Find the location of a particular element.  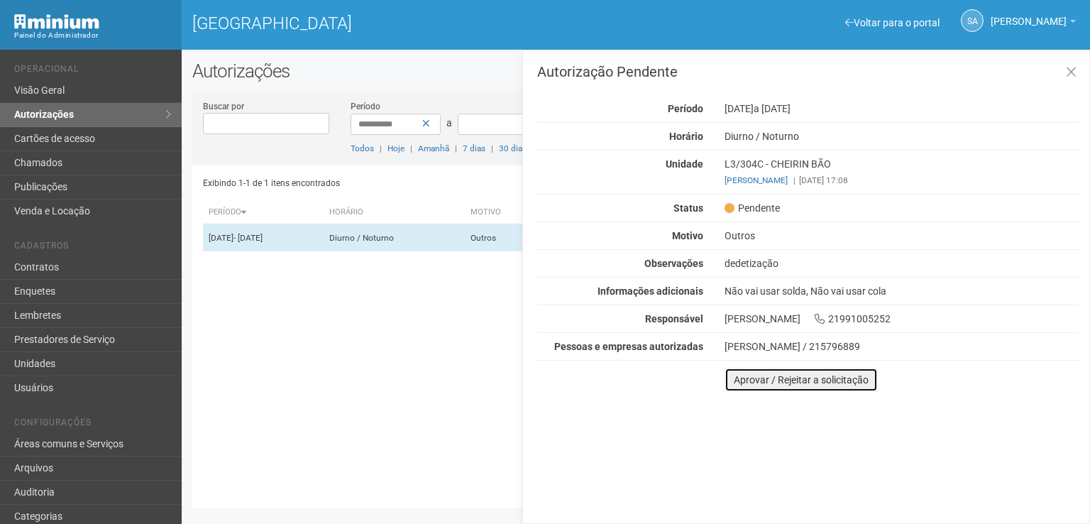

div: Outros is located at coordinates (901, 236).